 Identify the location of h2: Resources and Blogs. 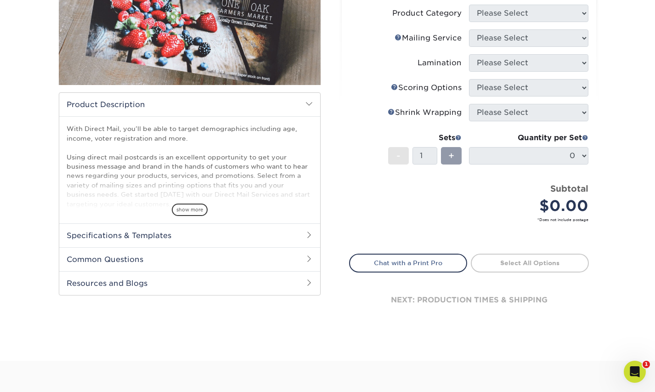
(190, 283).